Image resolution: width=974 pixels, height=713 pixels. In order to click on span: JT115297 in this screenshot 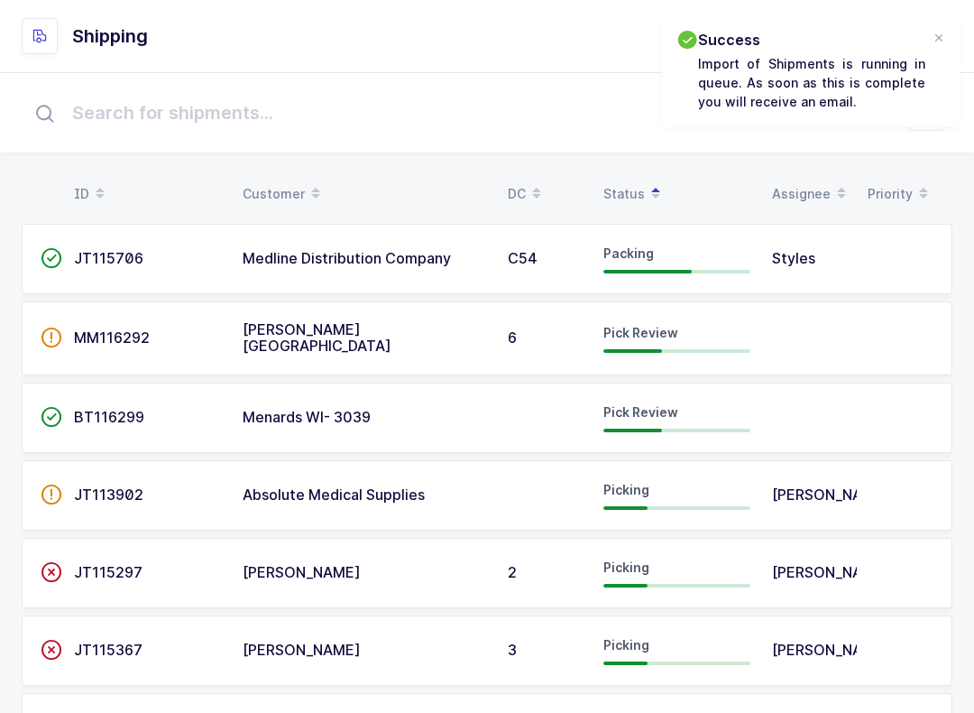, I will do `click(108, 572)`.